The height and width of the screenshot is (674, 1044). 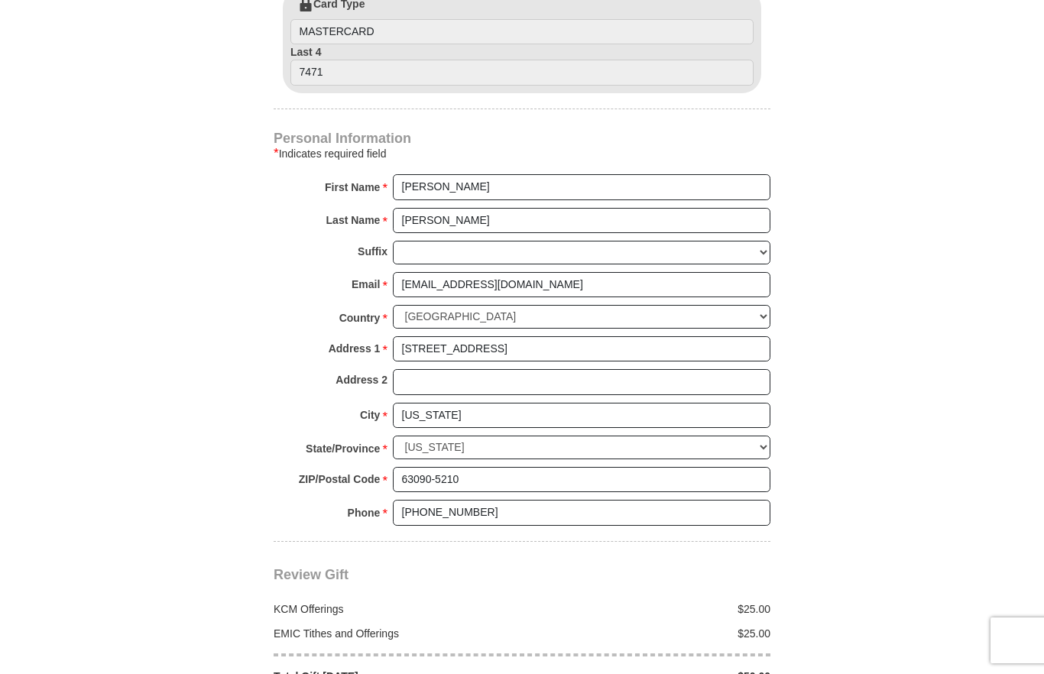 I want to click on h4: Personal Information, so click(x=522, y=138).